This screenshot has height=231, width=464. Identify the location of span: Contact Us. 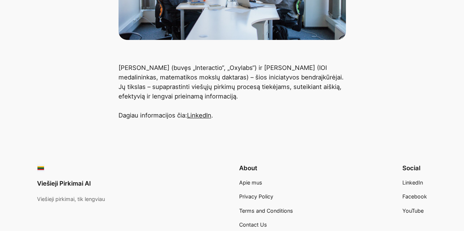
(253, 225).